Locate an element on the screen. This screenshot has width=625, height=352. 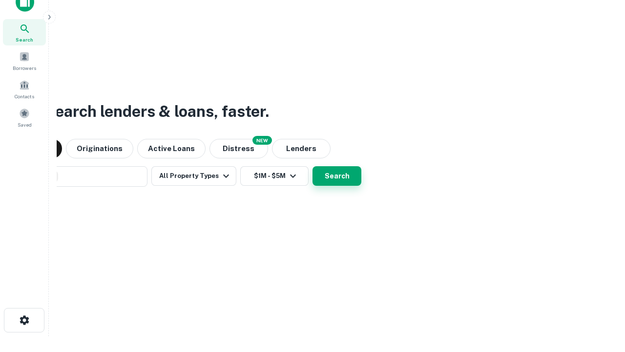
div: Search is located at coordinates (24, 32).